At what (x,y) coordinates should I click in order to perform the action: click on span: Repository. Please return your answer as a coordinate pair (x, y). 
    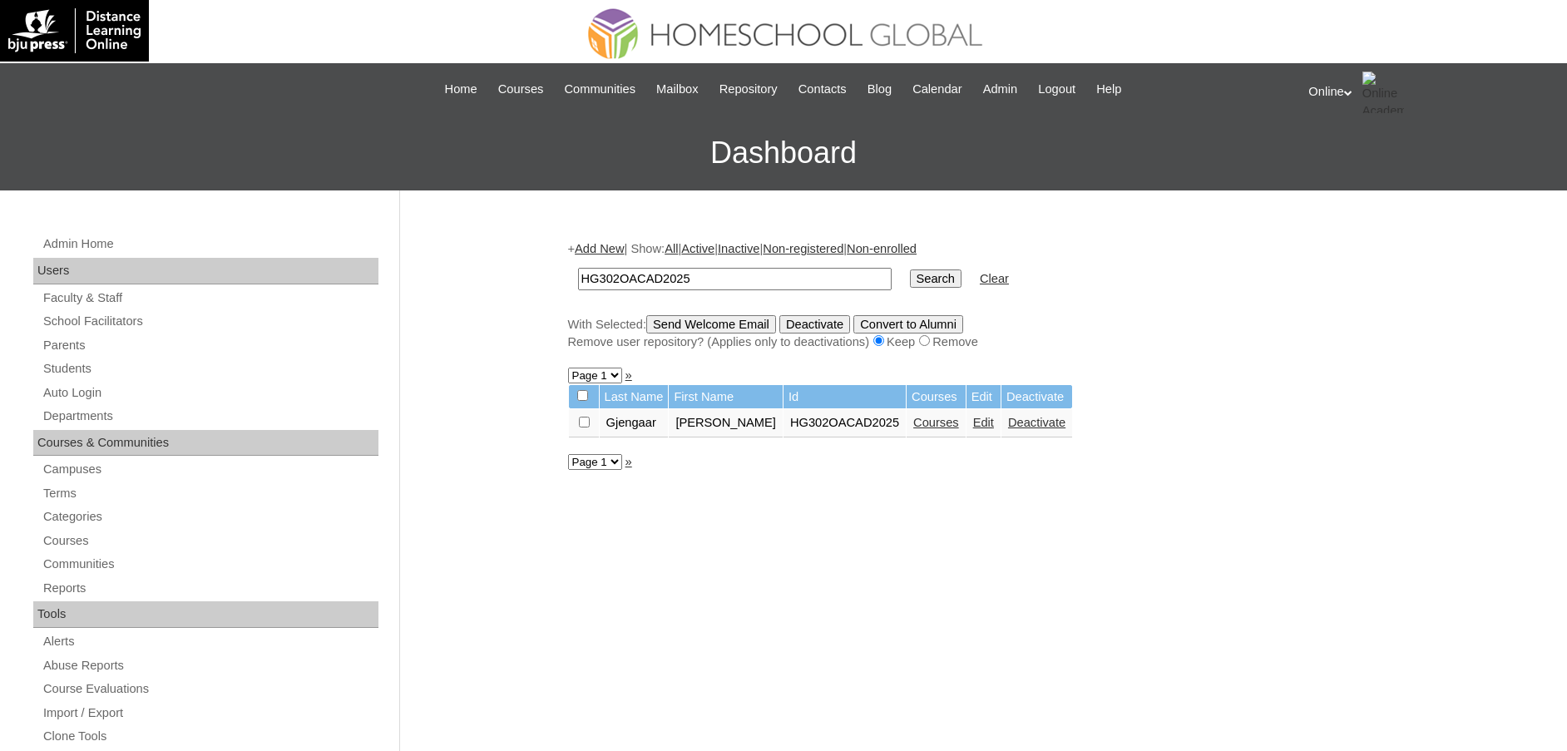
    Looking at the image, I should click on (749, 89).